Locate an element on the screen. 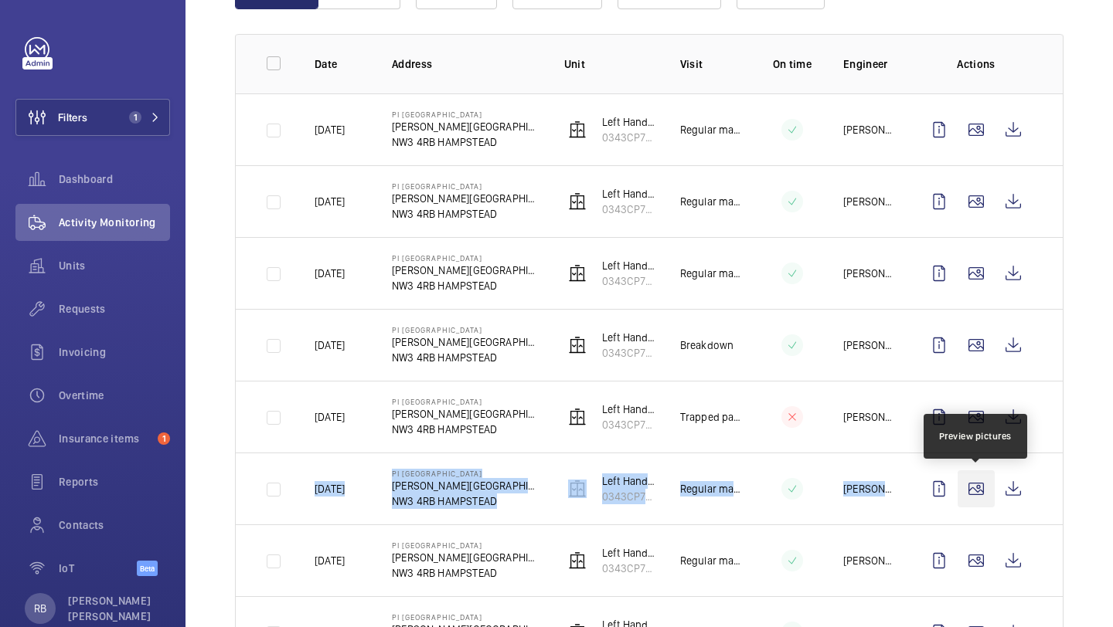 The height and width of the screenshot is (627, 1113). p: Unit is located at coordinates (610, 64).